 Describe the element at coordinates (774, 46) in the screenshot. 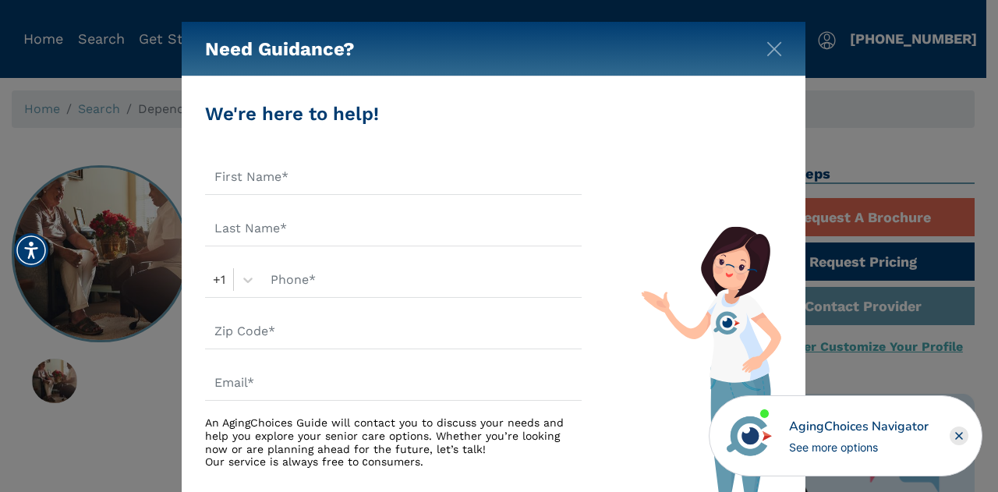

I see `button: Close` at that location.